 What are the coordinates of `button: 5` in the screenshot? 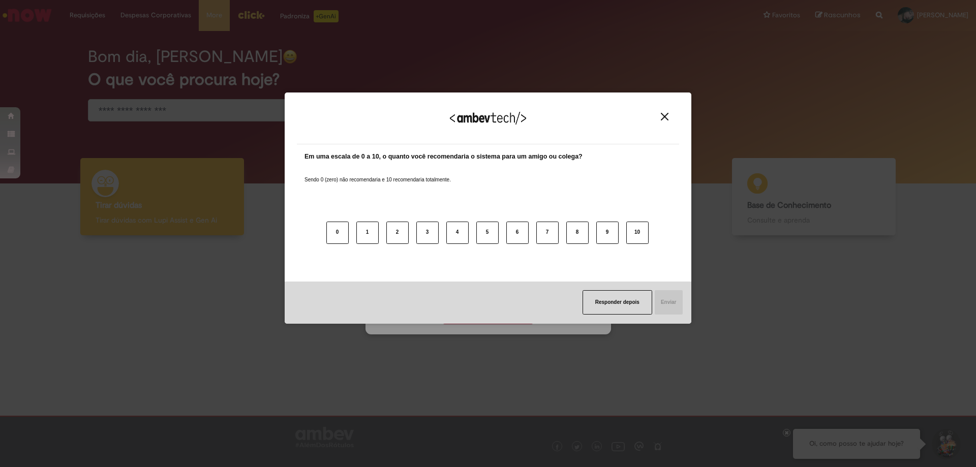 It's located at (487, 233).